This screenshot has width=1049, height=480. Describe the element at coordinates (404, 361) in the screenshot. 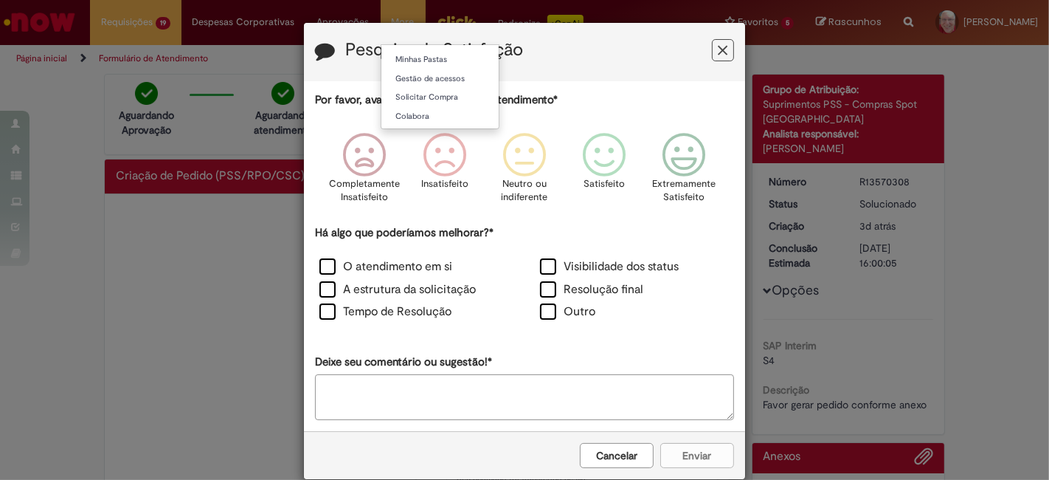

I see `label: Deixe seu comentário ou sugestão!*` at that location.